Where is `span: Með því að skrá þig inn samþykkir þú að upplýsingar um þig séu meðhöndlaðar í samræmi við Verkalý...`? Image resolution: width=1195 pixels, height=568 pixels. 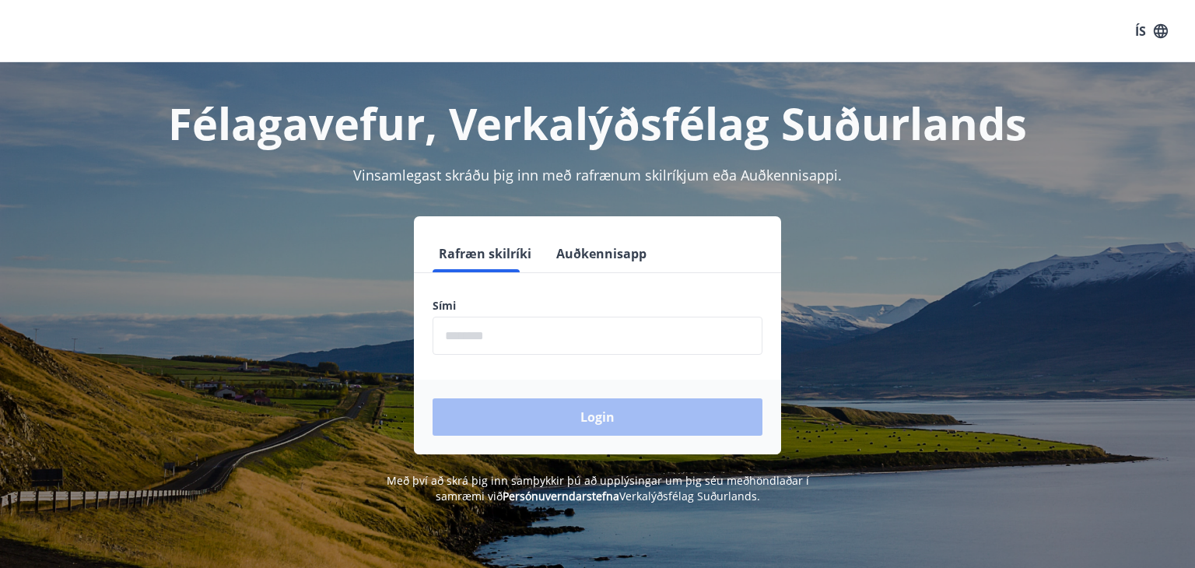
span: Með því að skrá þig inn samþykkir þú að upplýsingar um þig séu meðhöndlaðar í samræmi við Verkalý... is located at coordinates (598, 488).